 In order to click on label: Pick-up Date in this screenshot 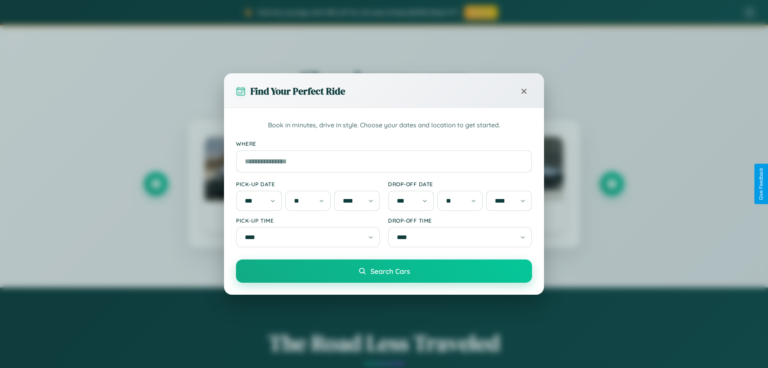, I will do `click(308, 184)`.